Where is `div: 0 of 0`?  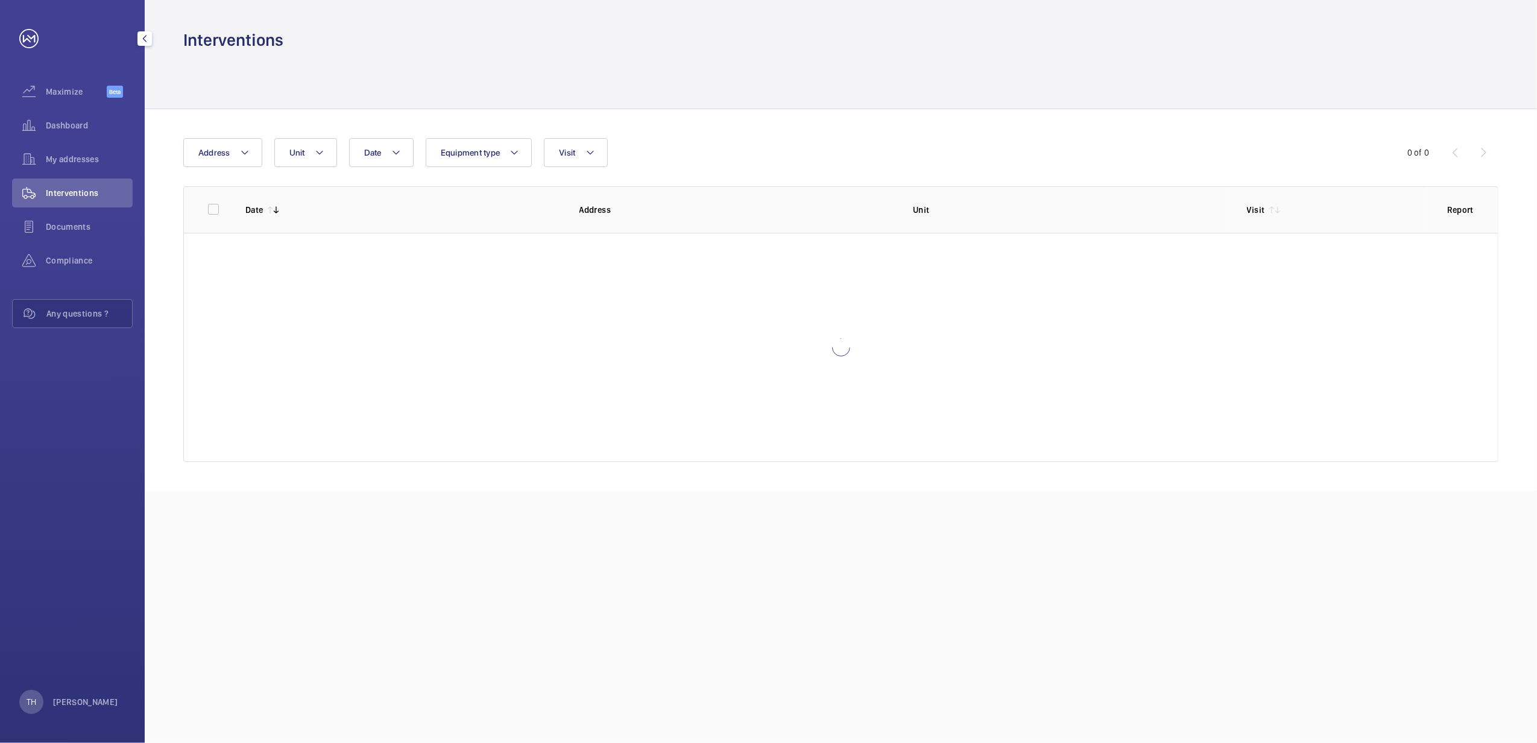 div: 0 of 0 is located at coordinates (1418, 153).